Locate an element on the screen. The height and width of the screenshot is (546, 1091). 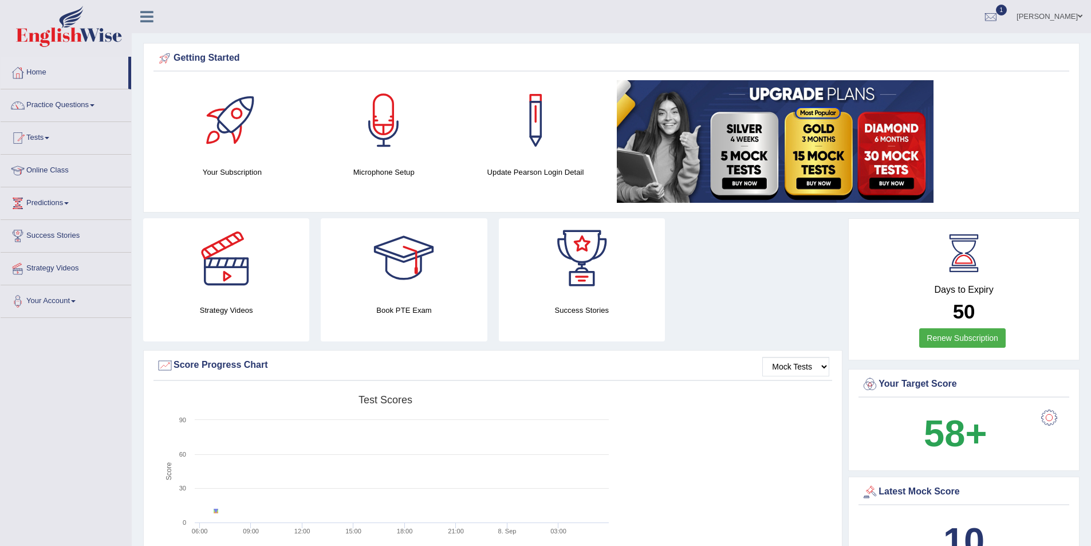
div: Your Target Score is located at coordinates (964, 384).